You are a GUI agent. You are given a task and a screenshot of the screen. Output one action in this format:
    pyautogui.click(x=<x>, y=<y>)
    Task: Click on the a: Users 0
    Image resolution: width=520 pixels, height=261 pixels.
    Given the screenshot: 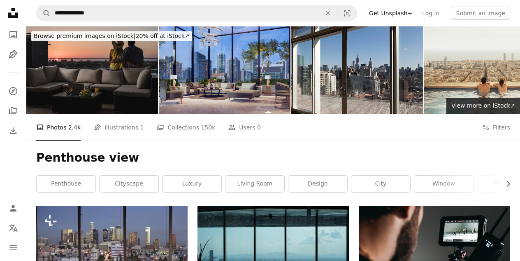 What is the action you would take?
    pyautogui.click(x=245, y=127)
    